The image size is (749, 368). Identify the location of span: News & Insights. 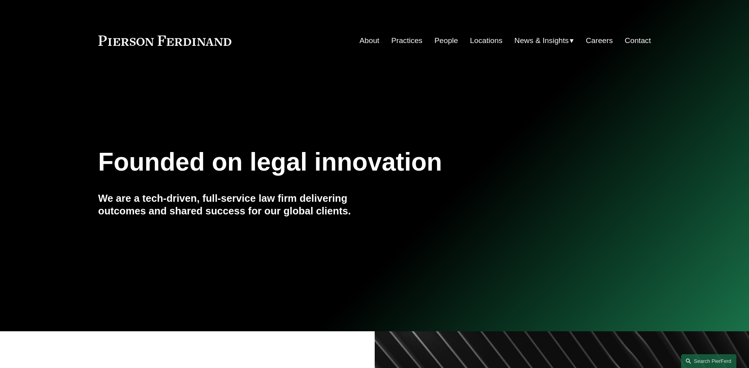
(542, 41).